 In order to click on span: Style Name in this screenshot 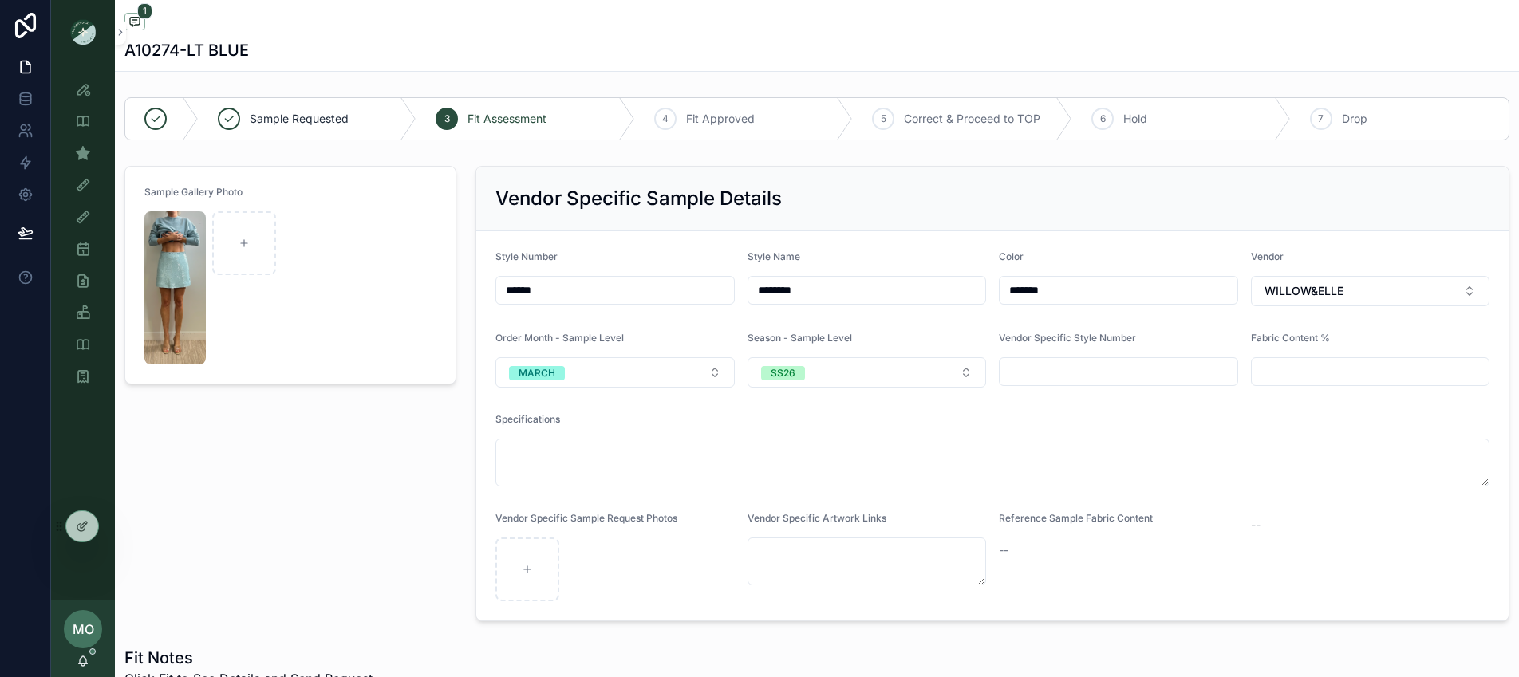, I will do `click(774, 256)`.